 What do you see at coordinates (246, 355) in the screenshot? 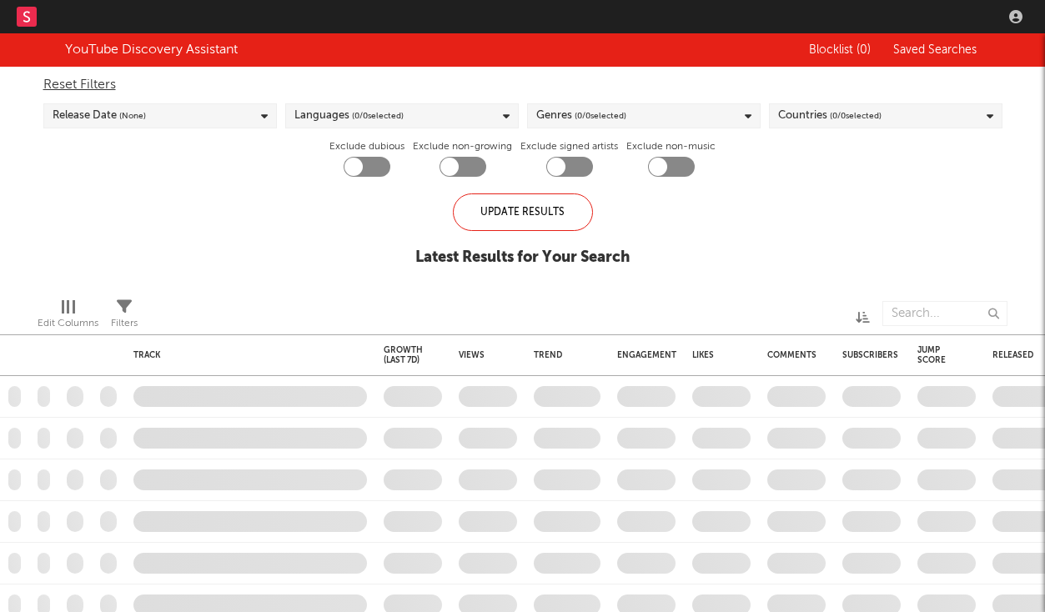
I see `div: Track` at bounding box center [246, 355].